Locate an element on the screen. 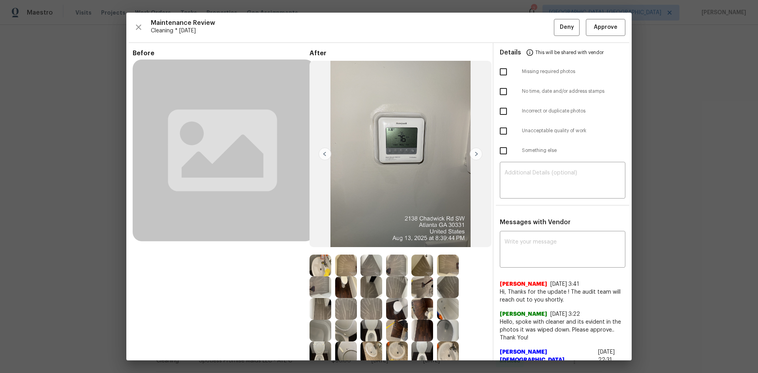 The image size is (758, 373). span: Deny is located at coordinates (567, 27).